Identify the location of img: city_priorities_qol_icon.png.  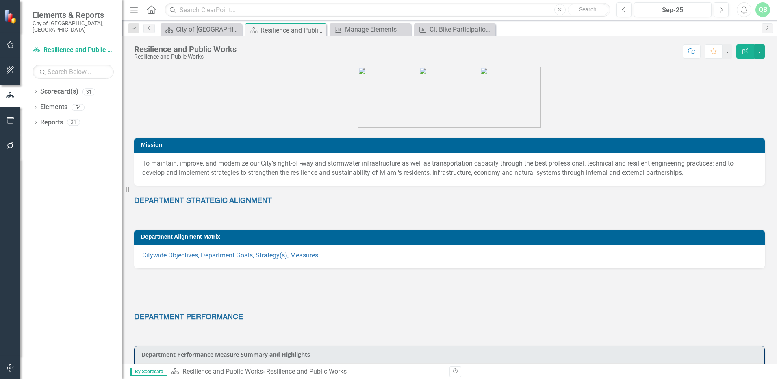
(388, 97).